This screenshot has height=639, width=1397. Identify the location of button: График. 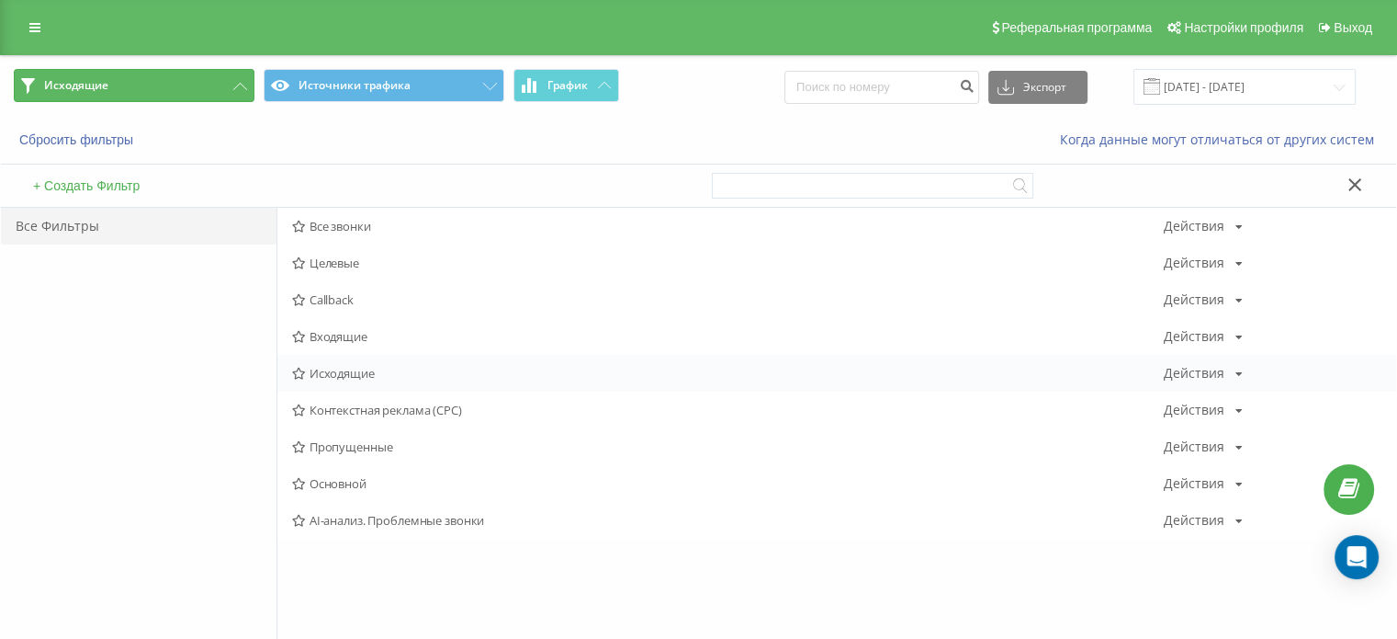
(566, 85).